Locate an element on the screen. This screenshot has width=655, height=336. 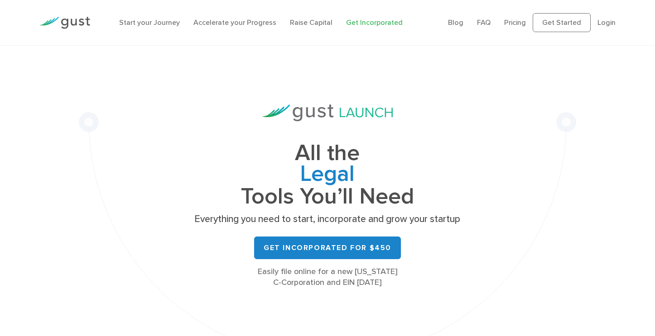
a: Blog is located at coordinates (456, 22).